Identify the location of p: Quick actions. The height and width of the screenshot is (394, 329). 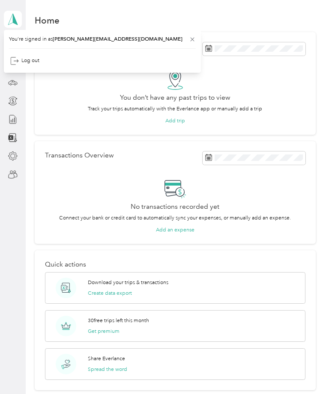
(175, 264).